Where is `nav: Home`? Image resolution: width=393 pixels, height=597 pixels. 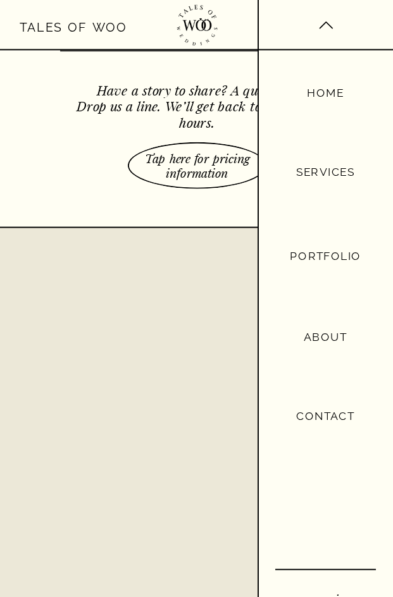
nav: Home is located at coordinates (325, 92).